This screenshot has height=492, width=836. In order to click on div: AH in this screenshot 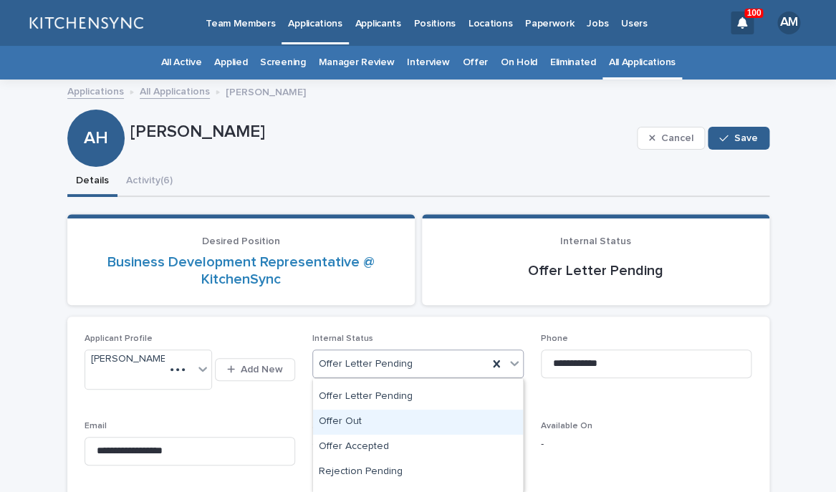, I will do `click(96, 109)`.